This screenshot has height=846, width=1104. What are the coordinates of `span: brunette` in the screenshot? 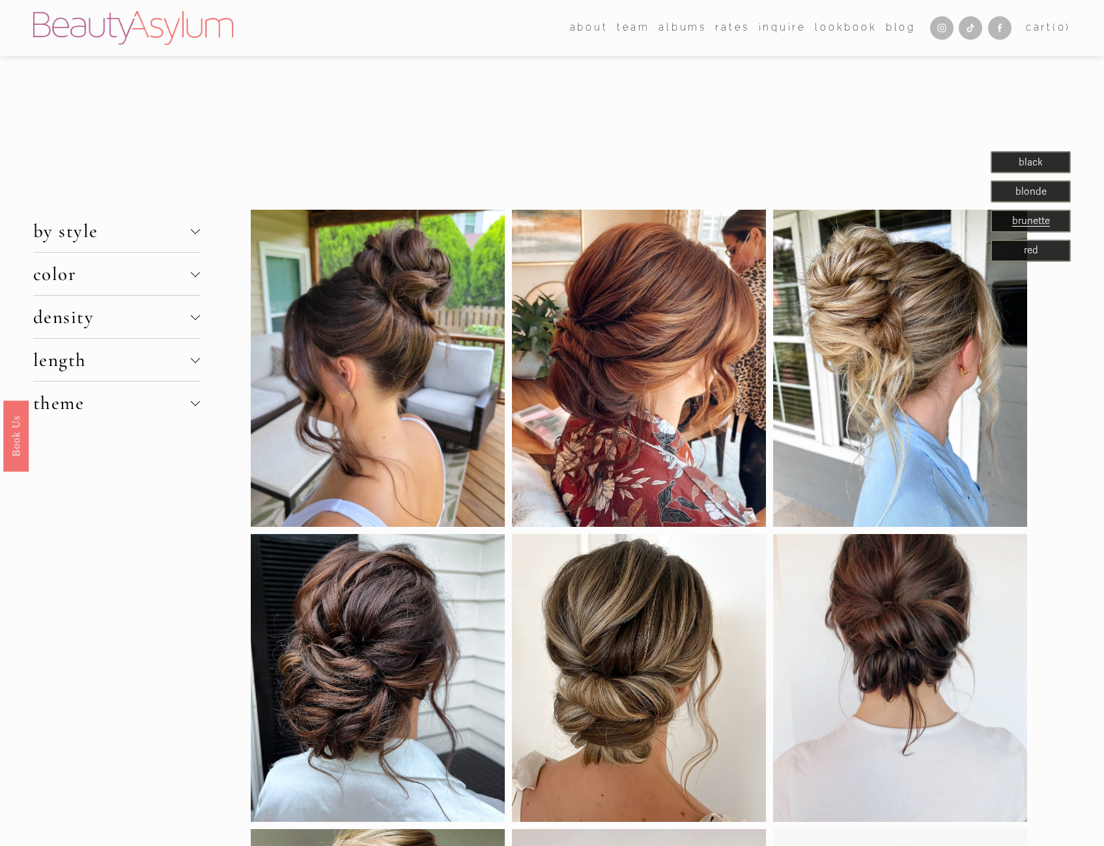 It's located at (1031, 221).